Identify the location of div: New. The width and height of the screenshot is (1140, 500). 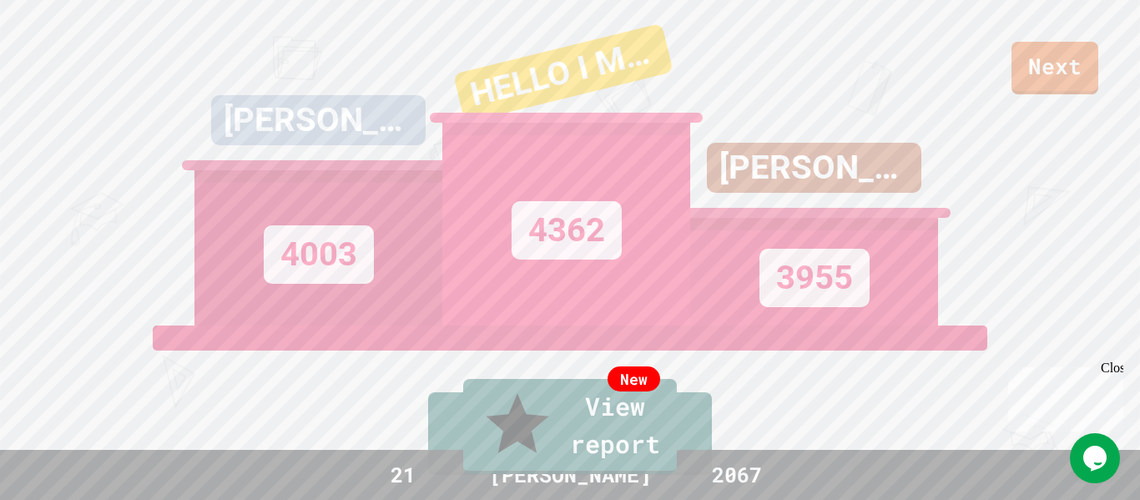
(633, 379).